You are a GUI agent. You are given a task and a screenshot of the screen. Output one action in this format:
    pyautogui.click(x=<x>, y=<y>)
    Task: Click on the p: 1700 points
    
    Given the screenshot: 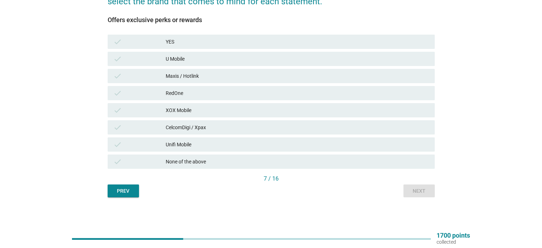 What is the action you would take?
    pyautogui.click(x=453, y=235)
    